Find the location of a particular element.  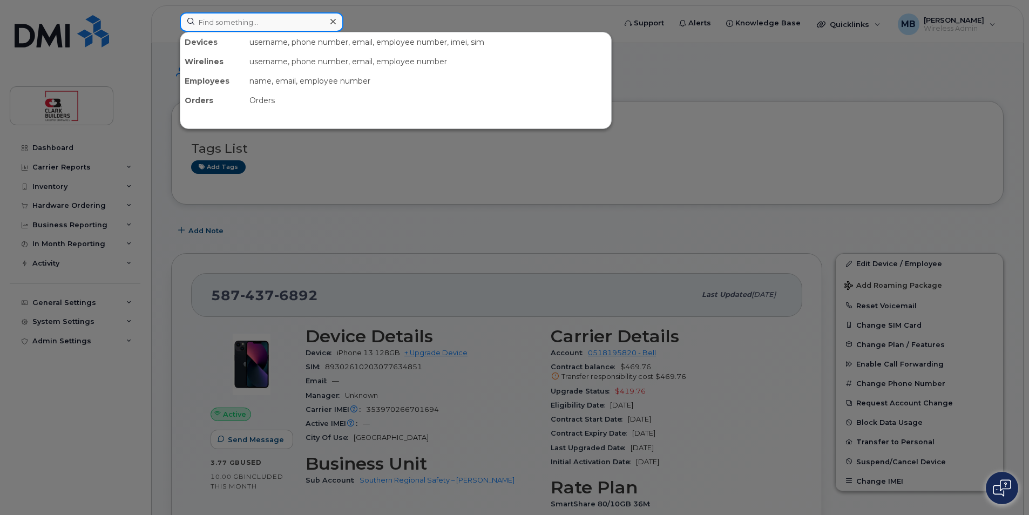

div: username, phone number, email, employee number is located at coordinates (428, 62).